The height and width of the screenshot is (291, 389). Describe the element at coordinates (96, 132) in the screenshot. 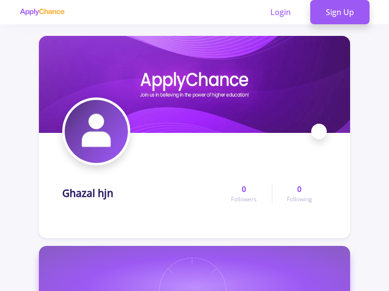

I see `img: Ghazal hjnavatar` at that location.